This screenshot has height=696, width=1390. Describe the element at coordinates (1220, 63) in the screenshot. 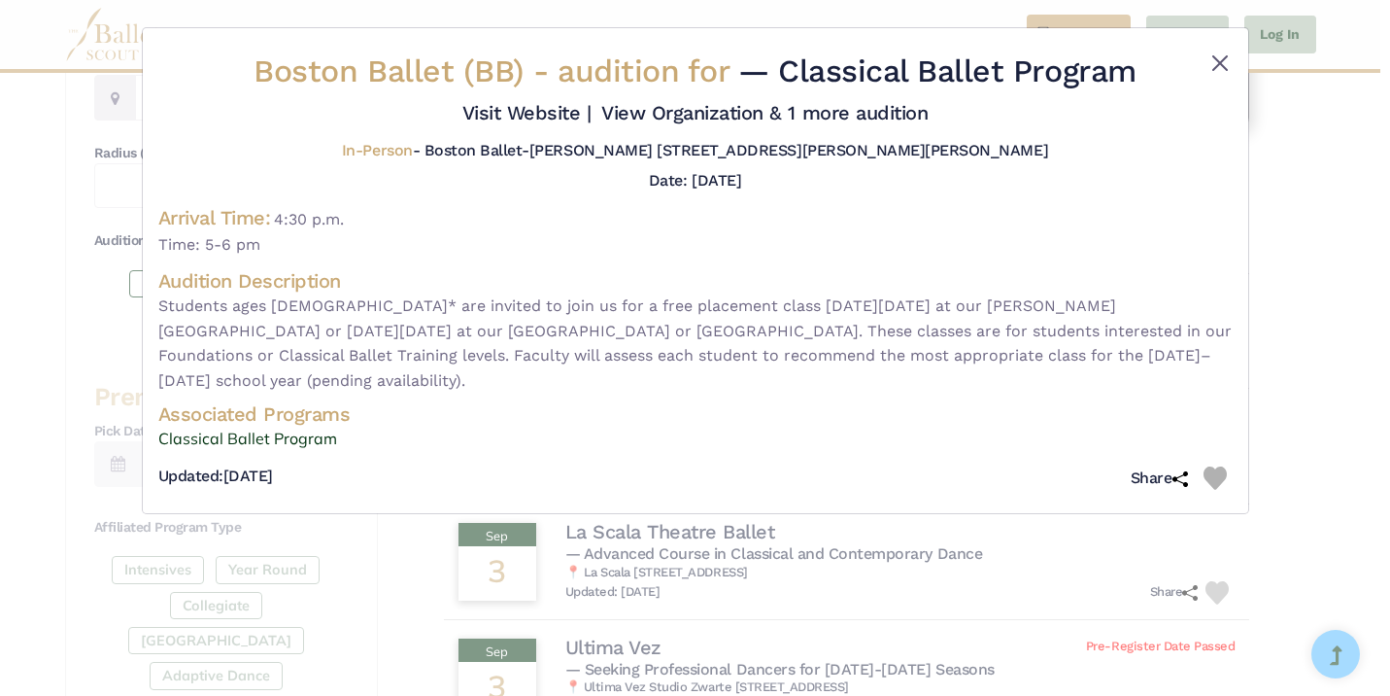

I see `button: Close` at that location.